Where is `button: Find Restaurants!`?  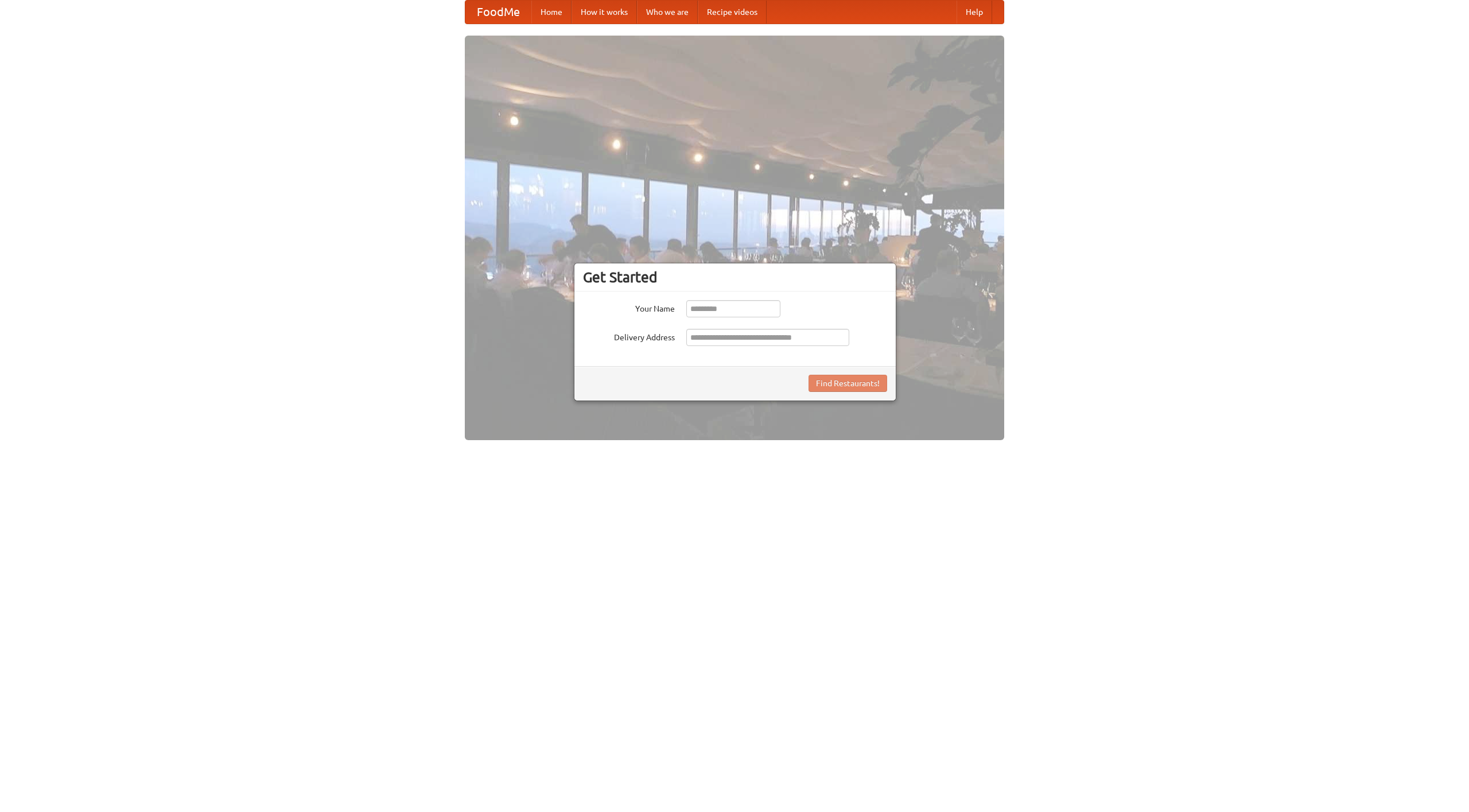
button: Find Restaurants! is located at coordinates (848, 383).